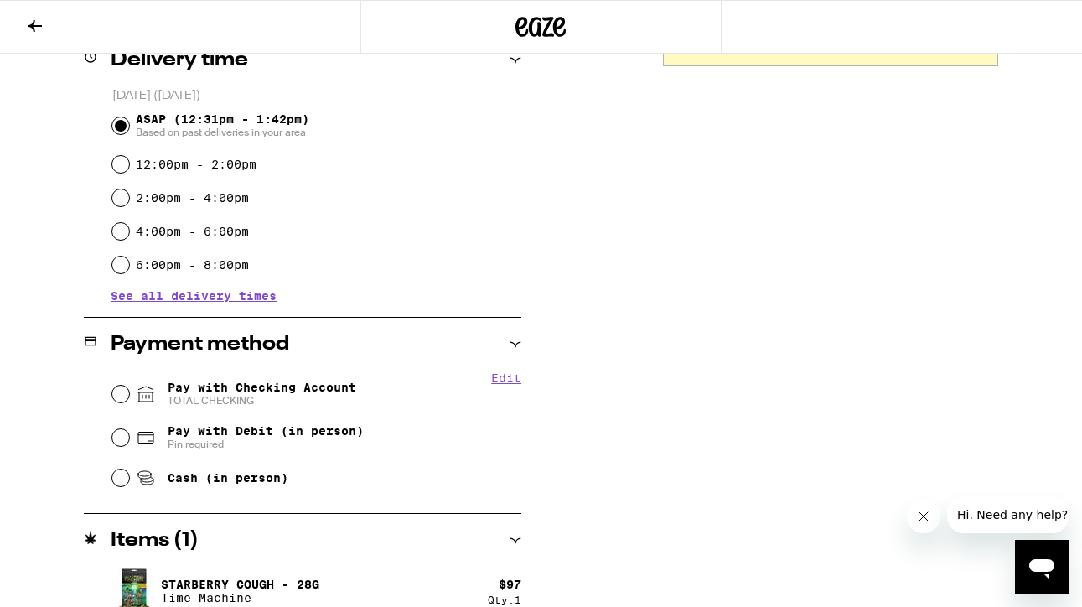 The image size is (1082, 607). What do you see at coordinates (261, 400) in the screenshot?
I see `span: TOTAL CHECKING` at bounding box center [261, 400].